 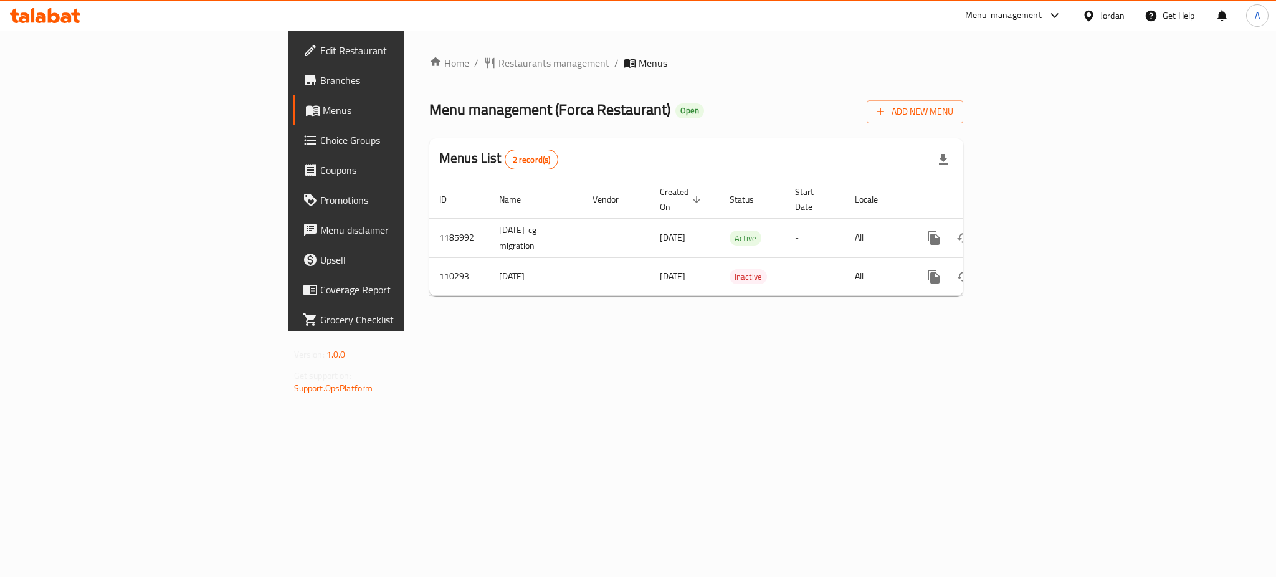 What do you see at coordinates (405, 230) in the screenshot?
I see `span: Menu disclaimer` at bounding box center [405, 230].